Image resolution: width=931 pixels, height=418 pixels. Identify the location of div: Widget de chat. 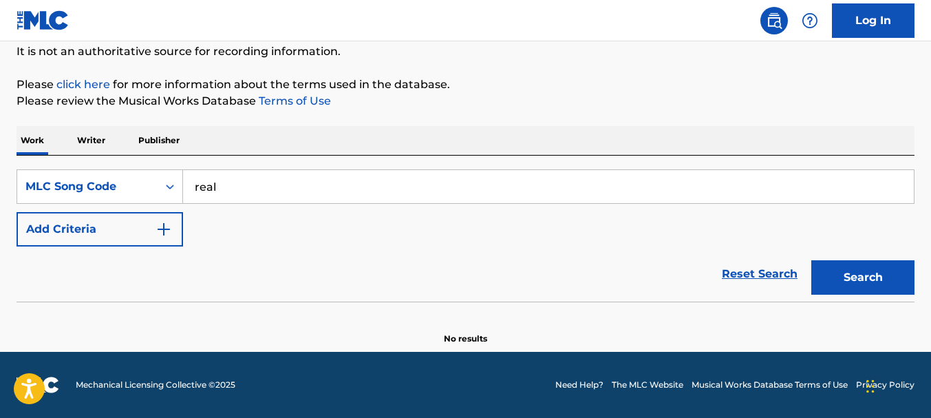
(897, 385).